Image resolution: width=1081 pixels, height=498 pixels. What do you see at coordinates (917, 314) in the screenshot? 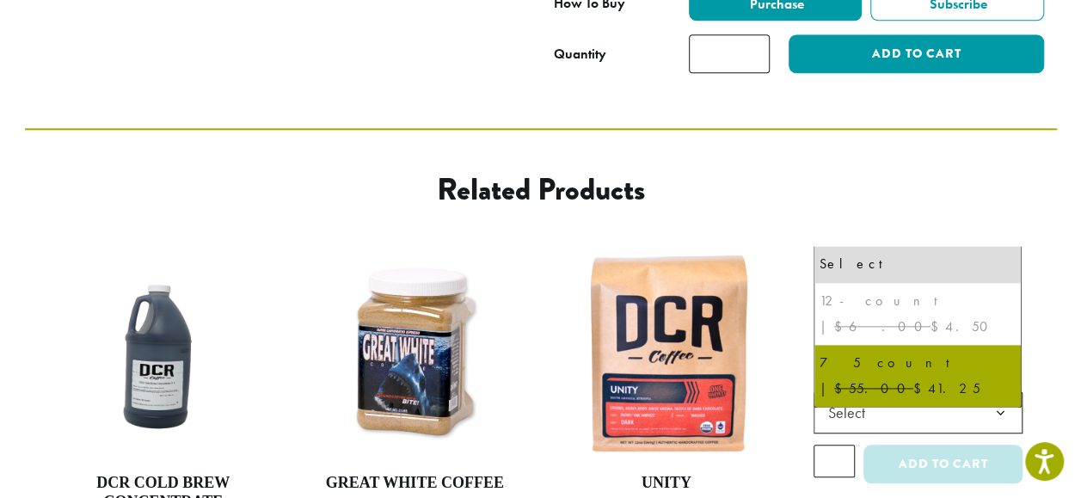
I see `div: 12-count | $4.50` at bounding box center [917, 314].